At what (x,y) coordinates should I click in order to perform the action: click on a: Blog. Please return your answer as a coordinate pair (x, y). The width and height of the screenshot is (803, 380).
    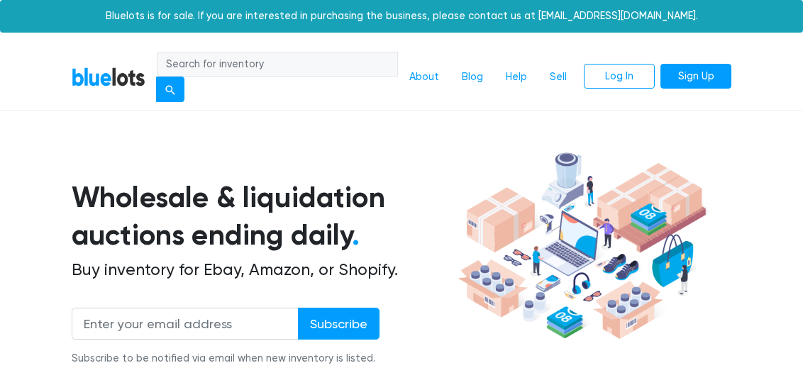
    Looking at the image, I should click on (472, 77).